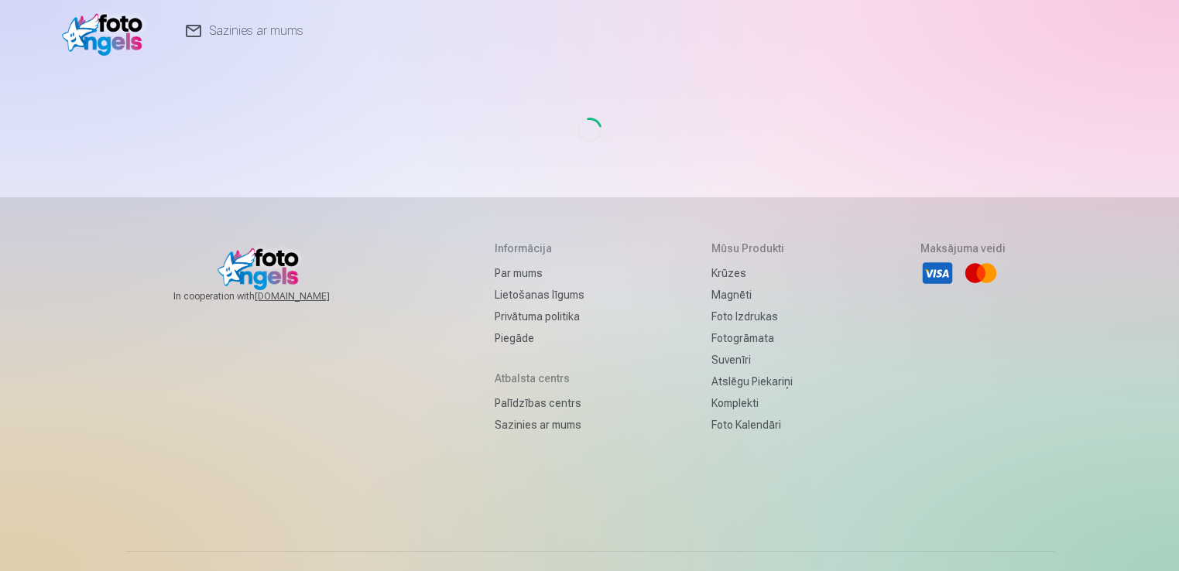 This screenshot has width=1179, height=571. What do you see at coordinates (752, 360) in the screenshot?
I see `a: Suvenīri` at bounding box center [752, 360].